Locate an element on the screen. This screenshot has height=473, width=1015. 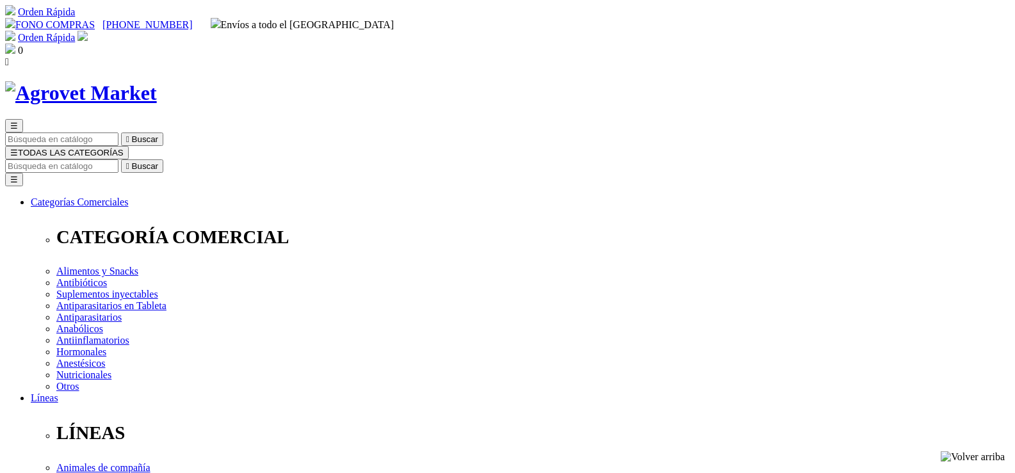
a: Antiparasitarios en Tableta is located at coordinates (111, 305).